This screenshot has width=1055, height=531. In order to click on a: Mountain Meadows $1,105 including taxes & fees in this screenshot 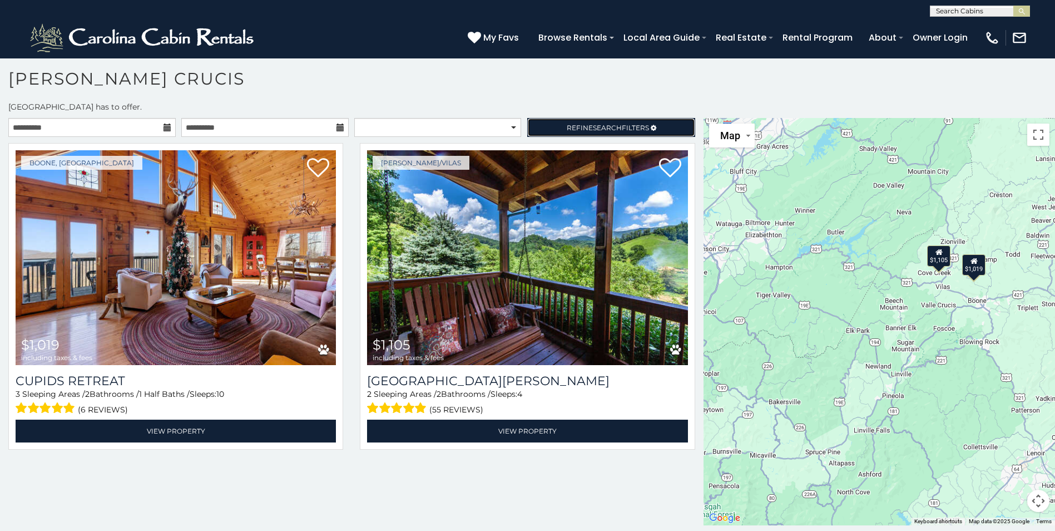, I will do `click(527, 258)`.